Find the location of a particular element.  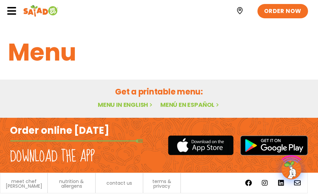

h1: Menu is located at coordinates (159, 52).